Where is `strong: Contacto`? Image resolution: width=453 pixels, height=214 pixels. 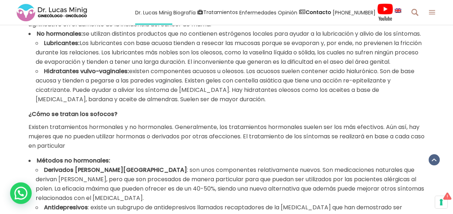
strong: Contacto is located at coordinates (318, 12).